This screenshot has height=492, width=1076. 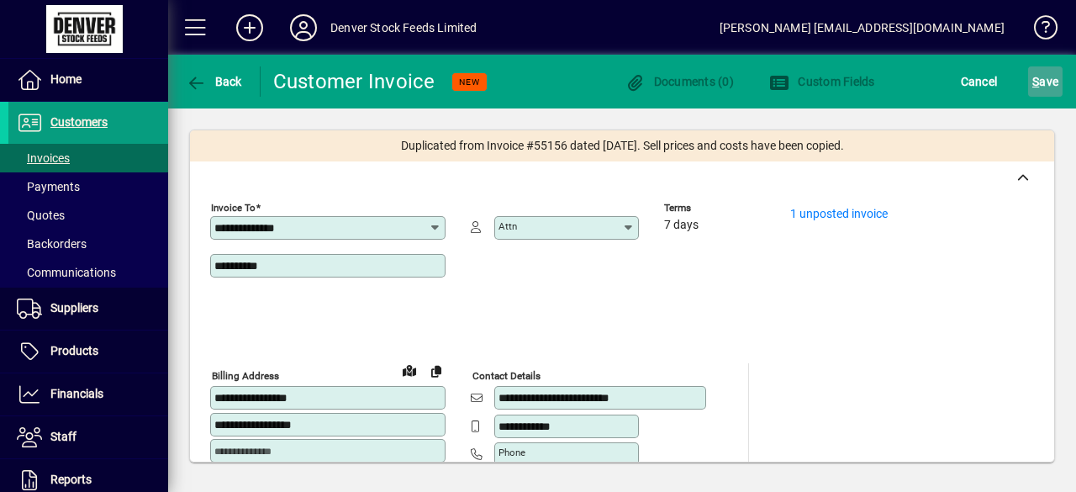 I want to click on button: Documents (0), so click(x=679, y=82).